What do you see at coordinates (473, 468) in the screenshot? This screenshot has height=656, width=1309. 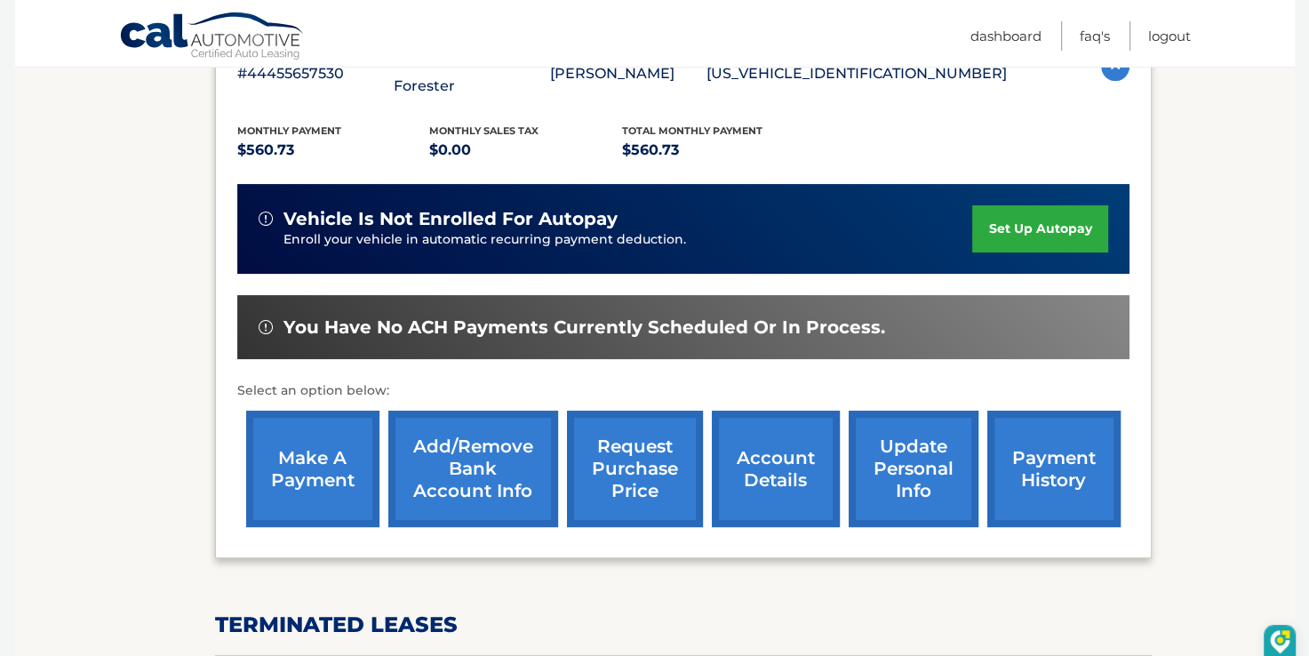 I see `a: Add/Remove bank account info` at bounding box center [473, 468].